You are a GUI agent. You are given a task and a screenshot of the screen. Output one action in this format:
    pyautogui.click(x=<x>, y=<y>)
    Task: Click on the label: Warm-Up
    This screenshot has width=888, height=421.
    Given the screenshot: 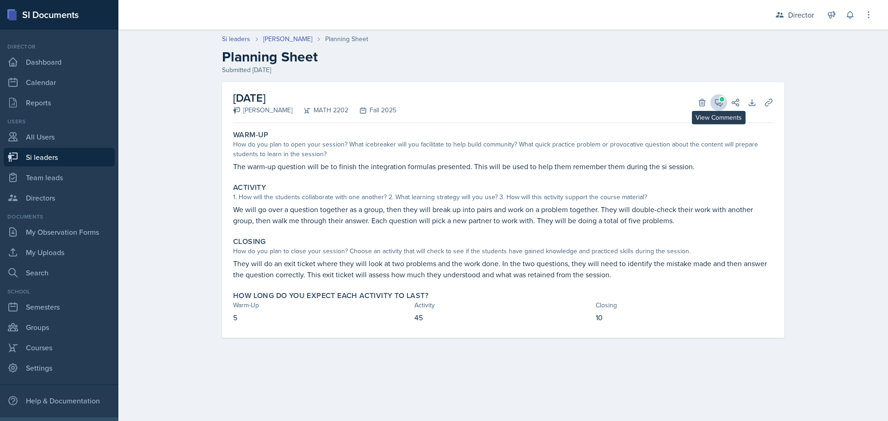 What is the action you would take?
    pyautogui.click(x=251, y=135)
    